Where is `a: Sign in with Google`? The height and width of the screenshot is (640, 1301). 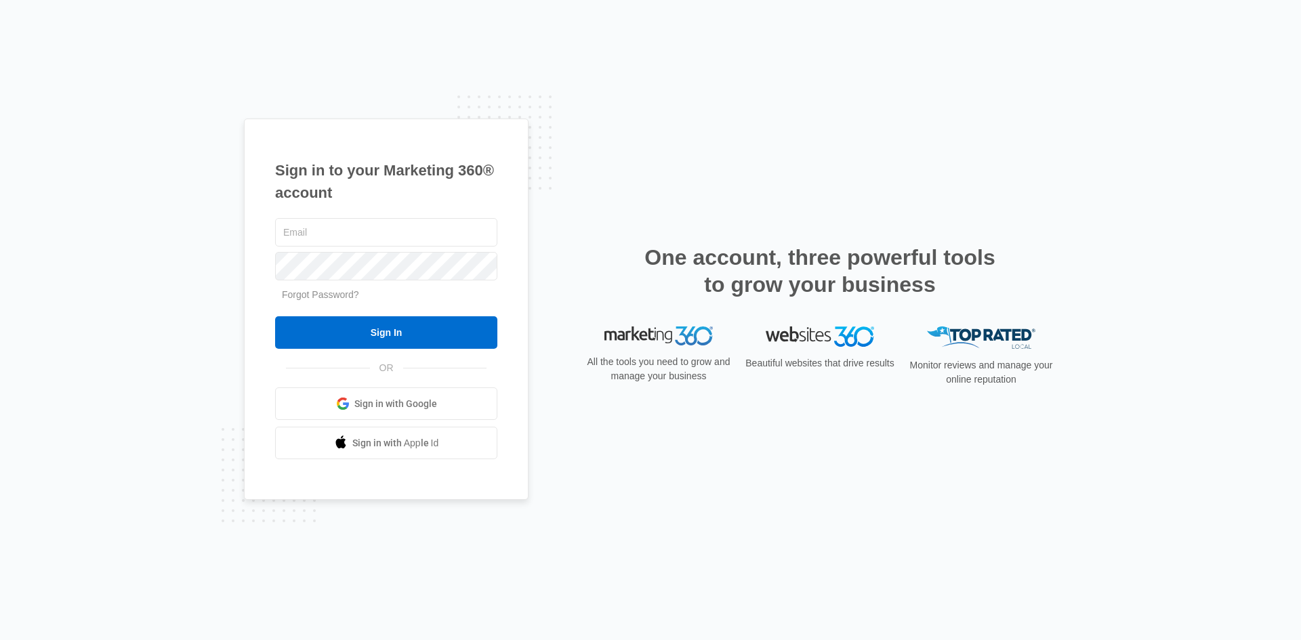 a: Sign in with Google is located at coordinates (386, 404).